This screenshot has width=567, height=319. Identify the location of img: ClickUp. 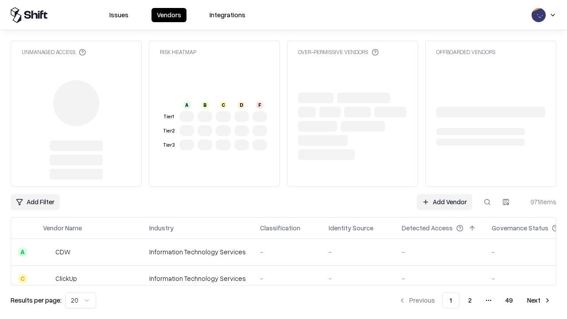
(47, 278).